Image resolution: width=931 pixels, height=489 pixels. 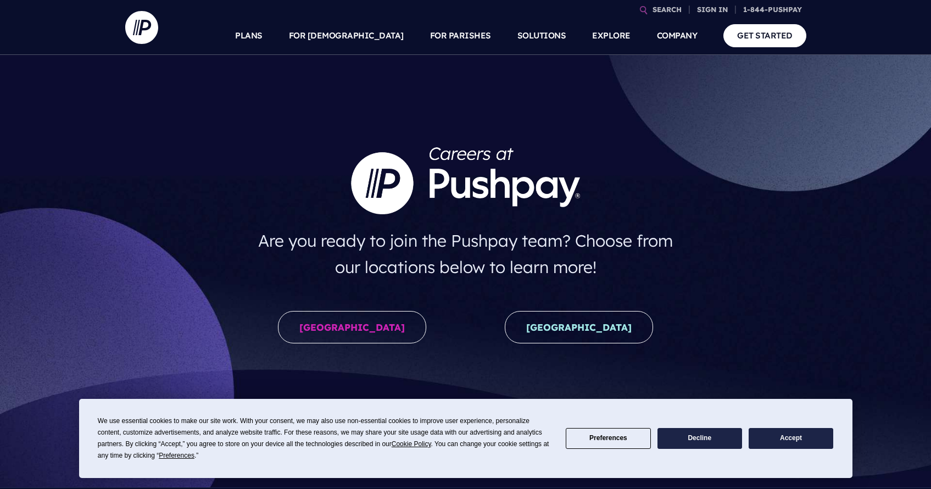 I want to click on h4: Are you ready to join the Pushpay team? Choose from our locations below to learn more!, so click(x=465, y=254).